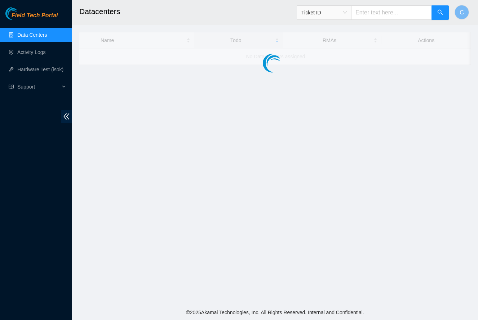  Describe the element at coordinates (440, 13) in the screenshot. I see `button: search` at that location.